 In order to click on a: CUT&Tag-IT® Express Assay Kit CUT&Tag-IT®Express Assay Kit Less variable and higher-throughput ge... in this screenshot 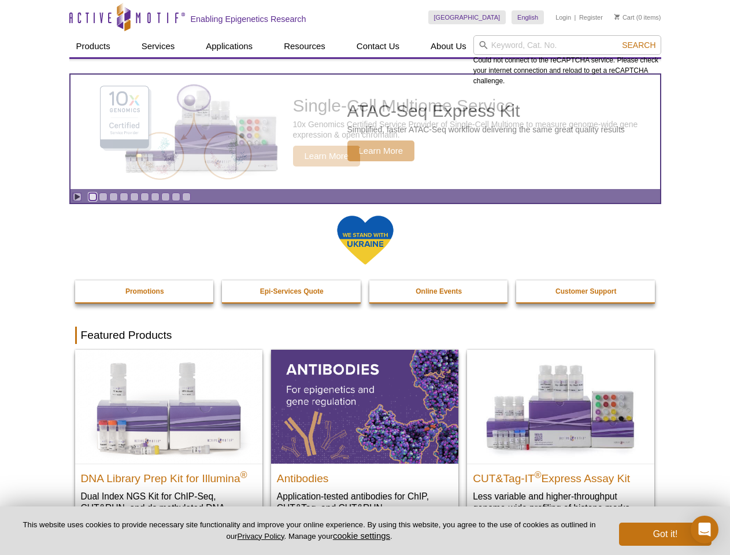, I will do `click(561, 437)`.